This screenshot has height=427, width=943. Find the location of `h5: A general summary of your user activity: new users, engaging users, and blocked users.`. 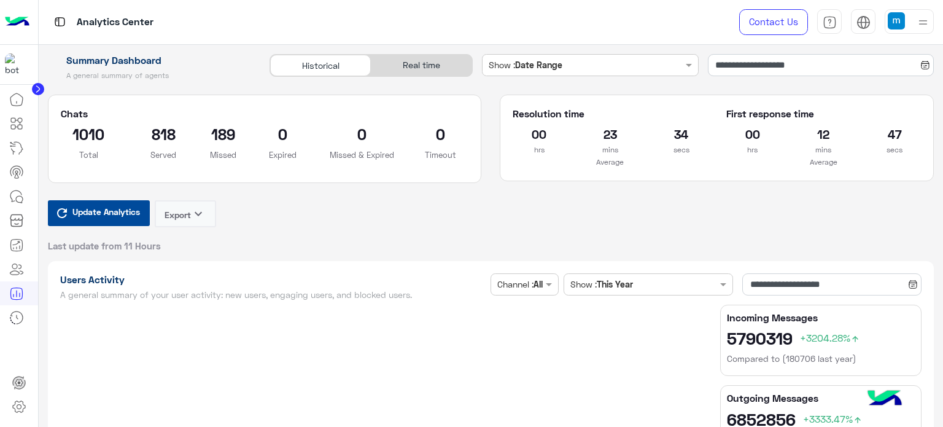

h5: A general summary of your user activity: new users, engaging users, and blocked users. is located at coordinates (273, 295).